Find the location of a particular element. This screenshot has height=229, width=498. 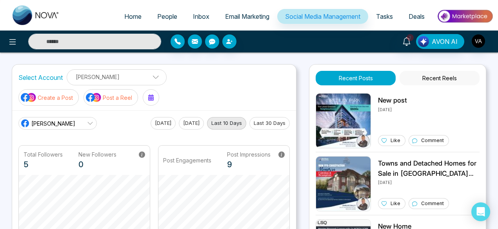

p: Total Followers is located at coordinates (43, 155).